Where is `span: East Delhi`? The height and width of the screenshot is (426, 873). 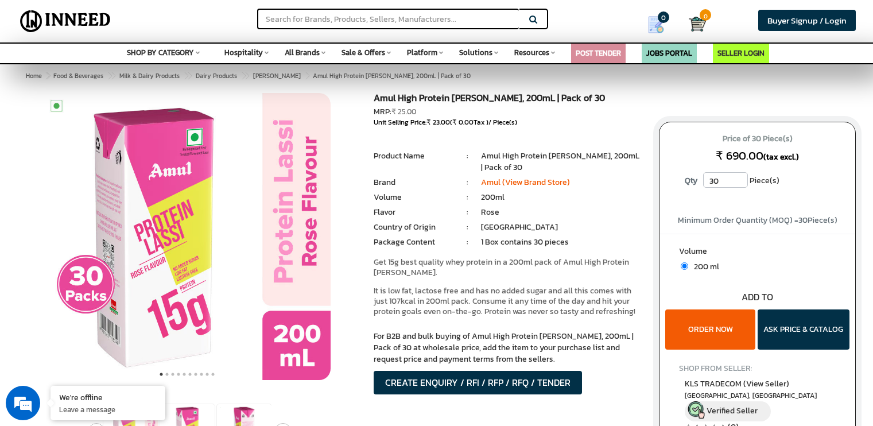
span: East Delhi is located at coordinates (757, 396).